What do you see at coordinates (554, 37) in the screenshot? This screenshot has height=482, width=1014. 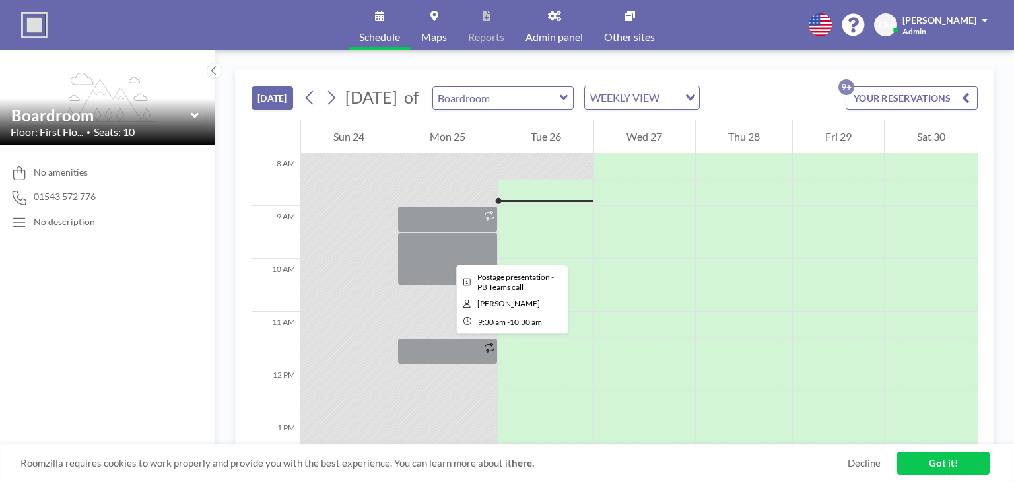 I see `span: Admin panel` at bounding box center [554, 37].